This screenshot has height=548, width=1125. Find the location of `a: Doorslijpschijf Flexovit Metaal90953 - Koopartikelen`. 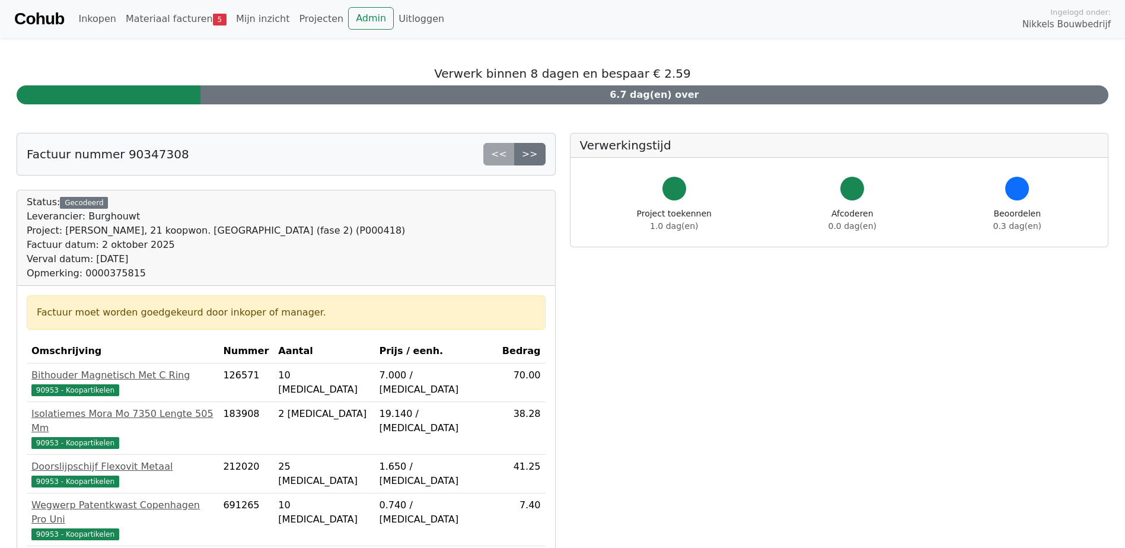

a: Doorslijpschijf Flexovit Metaal90953 - Koopartikelen is located at coordinates (122, 474).